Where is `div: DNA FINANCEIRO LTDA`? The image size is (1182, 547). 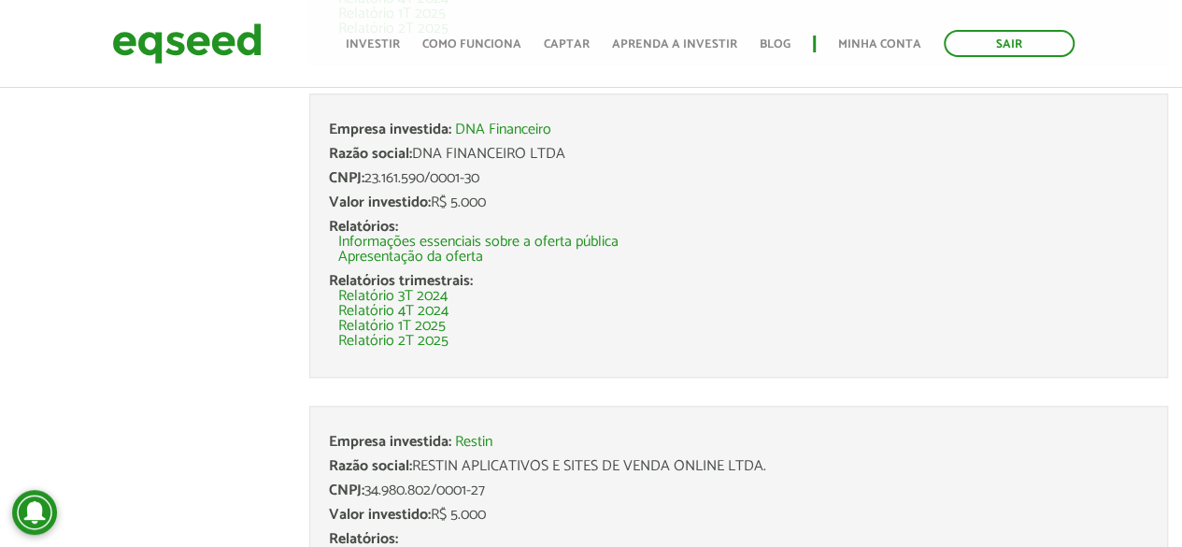 div: DNA FINANCEIRO LTDA is located at coordinates (738, 154).